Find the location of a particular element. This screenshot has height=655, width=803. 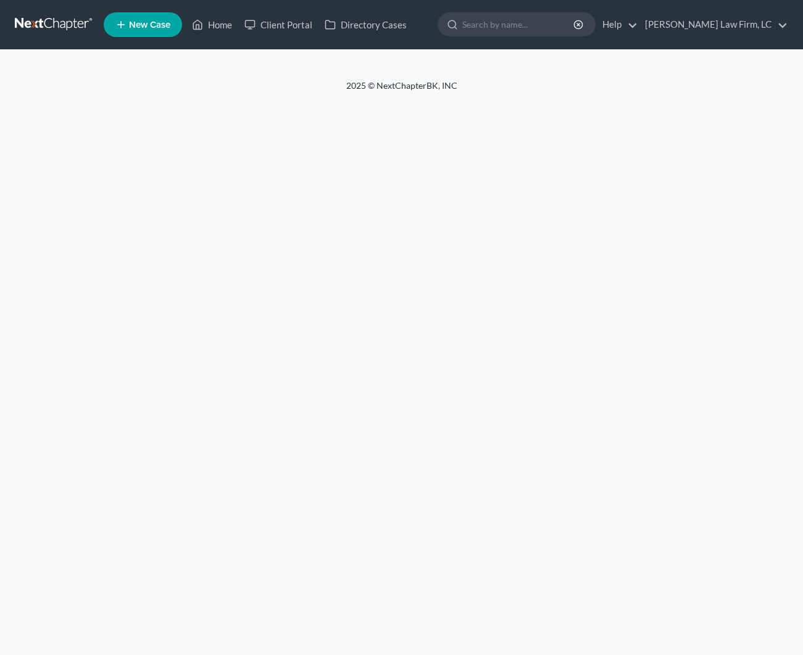

a: Client Portal is located at coordinates (278, 25).